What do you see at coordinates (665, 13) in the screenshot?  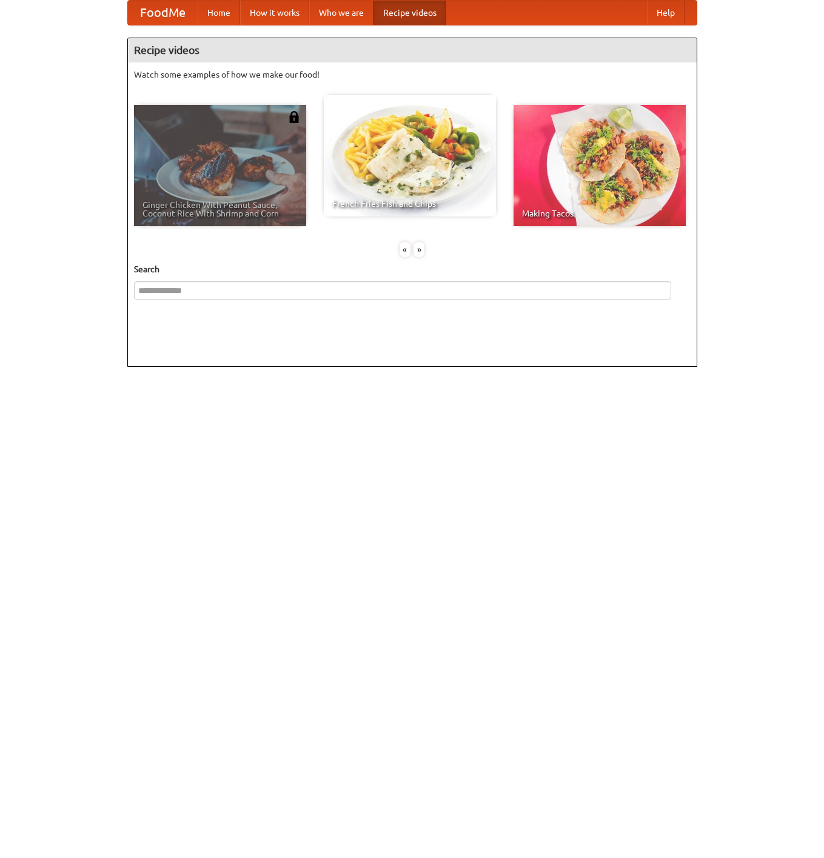 I see `a: Help` at bounding box center [665, 13].